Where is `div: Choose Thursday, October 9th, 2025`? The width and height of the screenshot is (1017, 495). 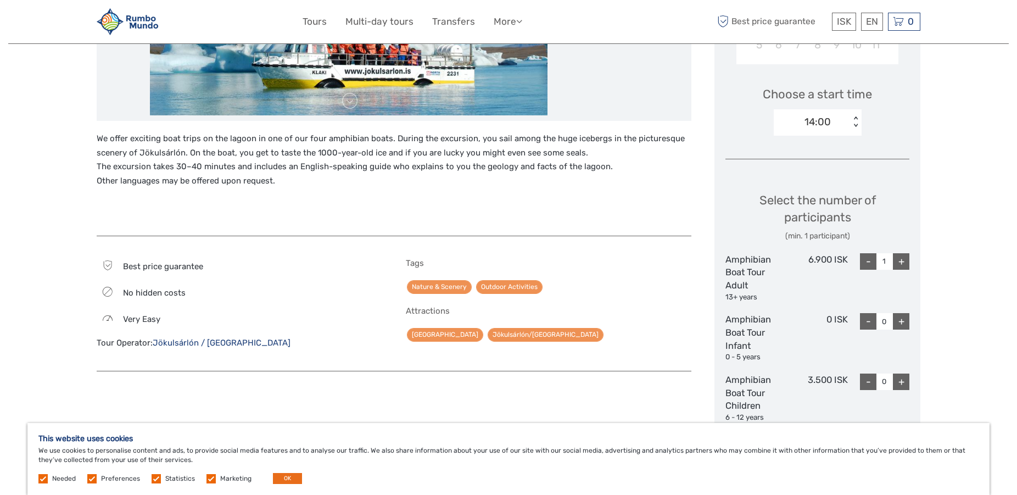 div: Choose Thursday, October 9th, 2025 is located at coordinates (836, 44).